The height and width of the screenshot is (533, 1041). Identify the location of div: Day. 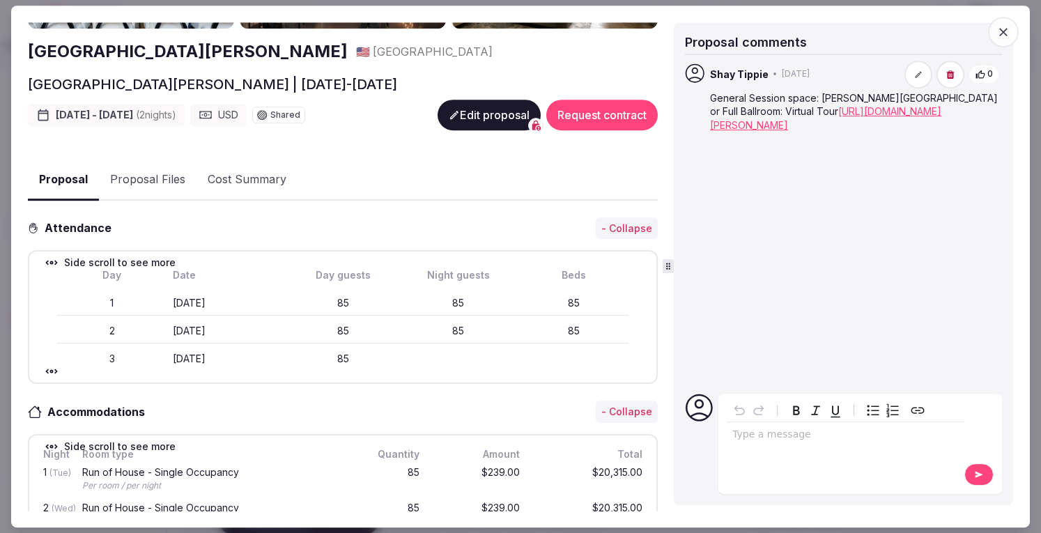
(112, 276).